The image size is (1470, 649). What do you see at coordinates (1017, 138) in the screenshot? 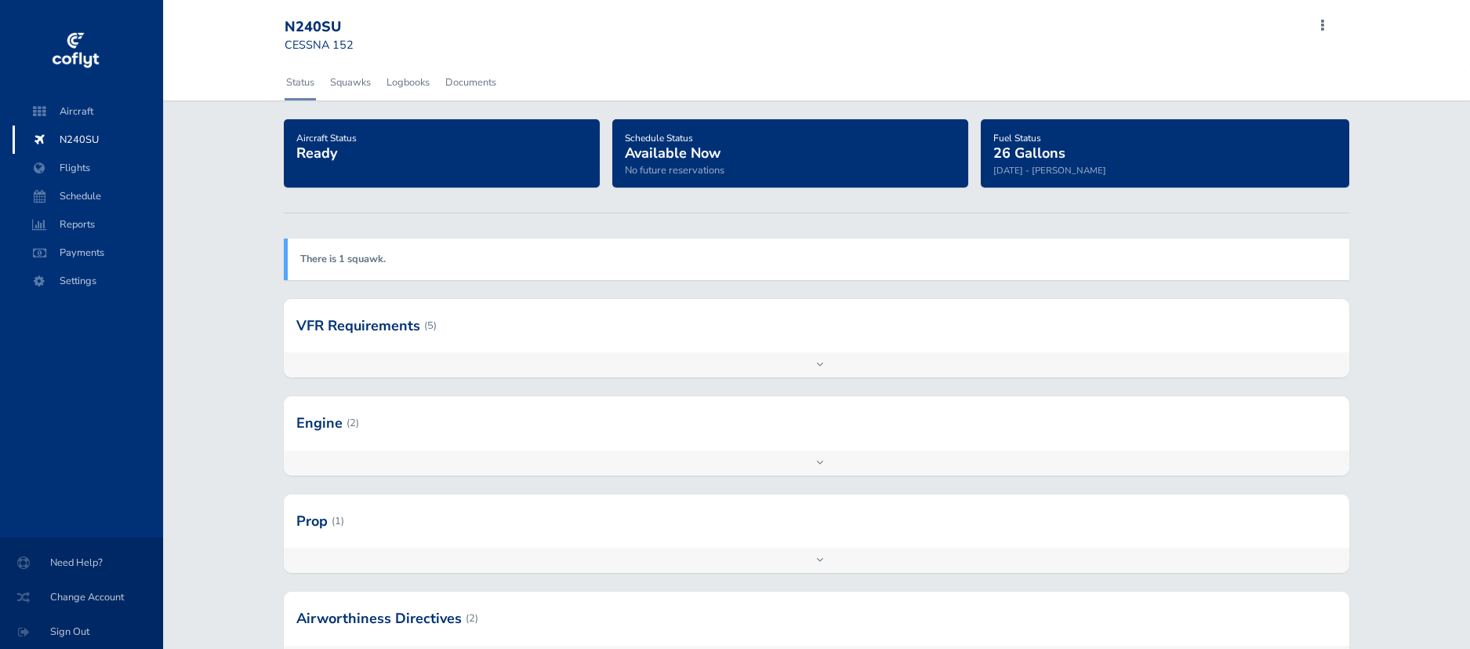
I see `span: Fuel Status` at bounding box center [1017, 138].